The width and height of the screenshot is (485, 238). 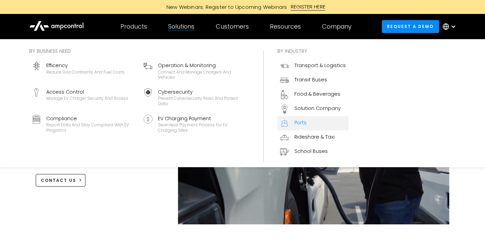 I want to click on div: Seamless Payment Process for EV Charging Sites, so click(x=203, y=127).